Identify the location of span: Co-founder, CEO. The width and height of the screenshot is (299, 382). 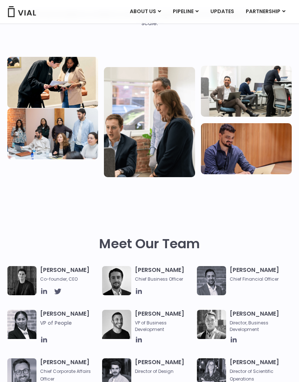
(69, 279).